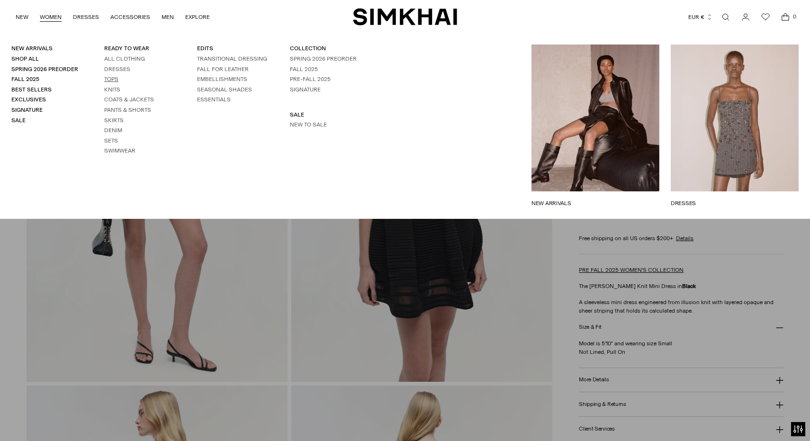  What do you see at coordinates (746, 17) in the screenshot?
I see `a: Go to the account page` at bounding box center [746, 17].